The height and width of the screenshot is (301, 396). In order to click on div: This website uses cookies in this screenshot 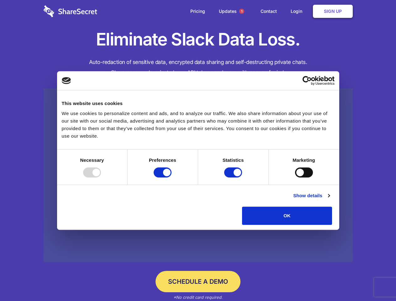, I will do `click(198, 103)`.